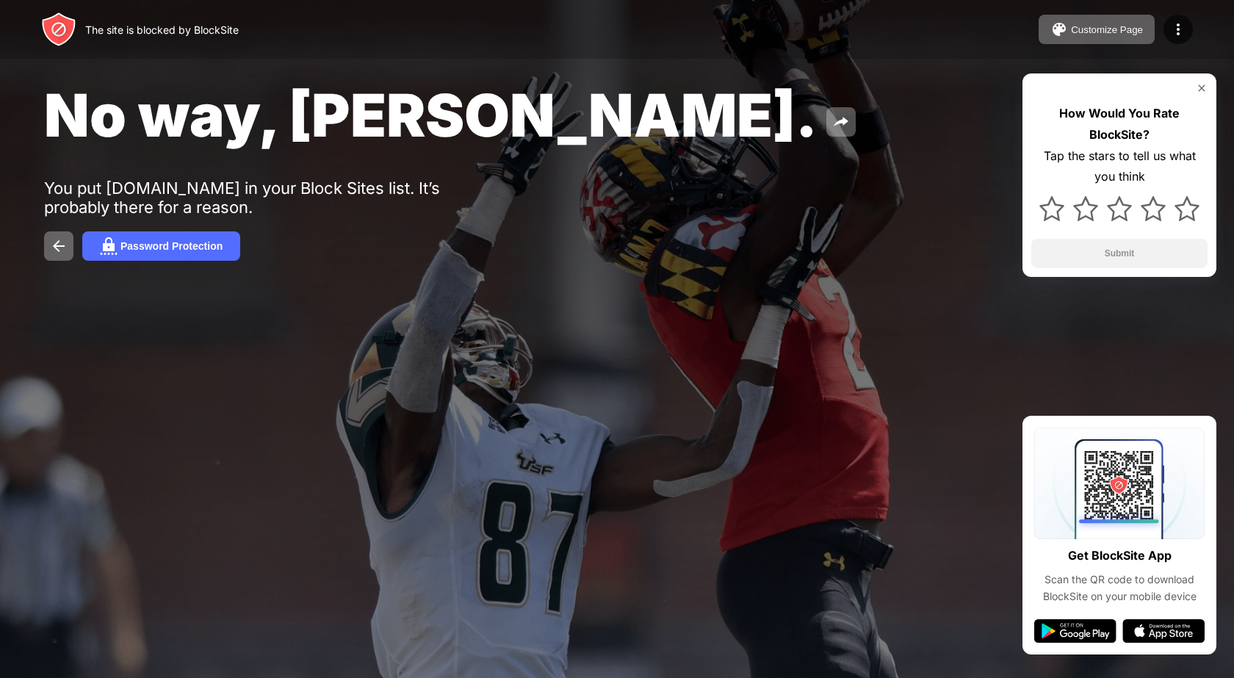 This screenshot has width=1234, height=678. I want to click on button: Password Protection, so click(161, 246).